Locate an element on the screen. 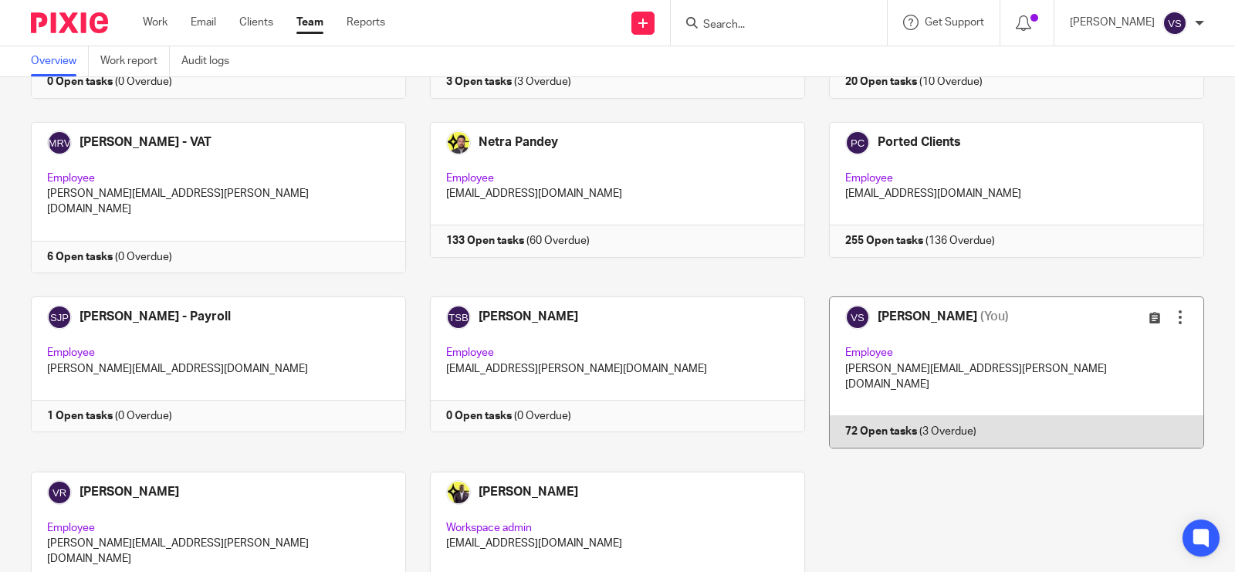 The width and height of the screenshot is (1235, 572). img: svg%3E is located at coordinates (1175, 23).